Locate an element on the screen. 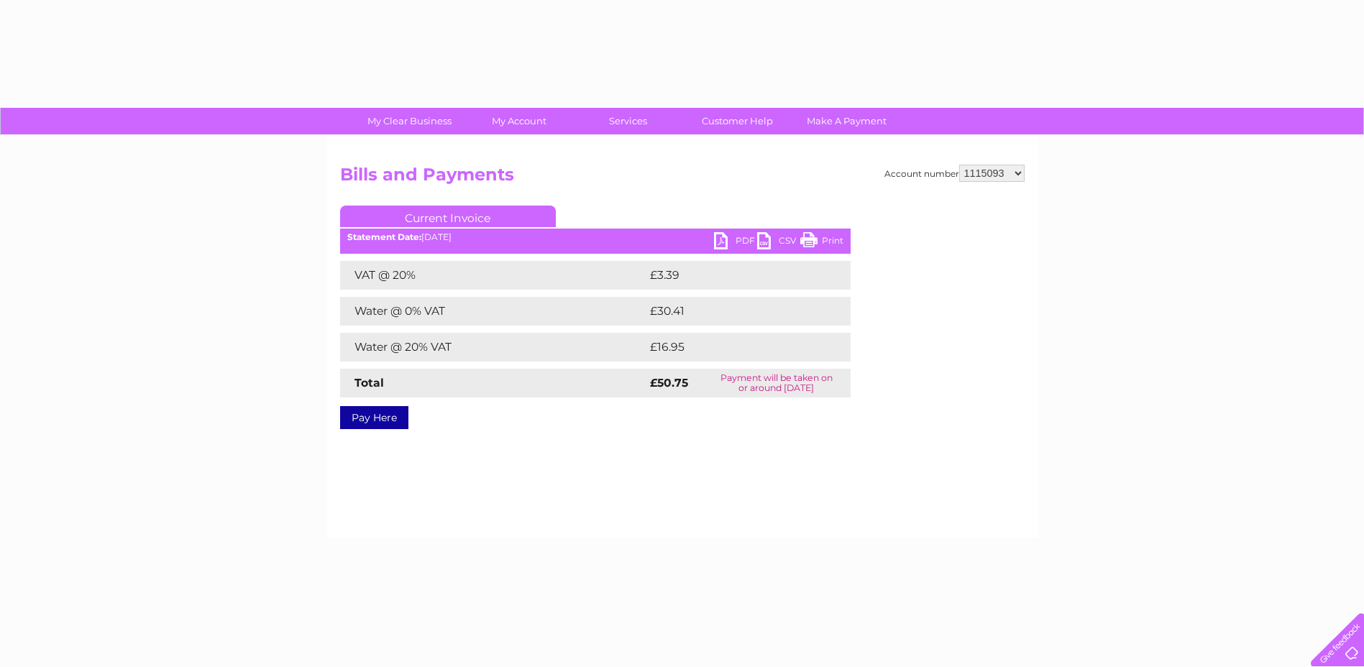 This screenshot has width=1364, height=667. td: £16.95 is located at coordinates (733, 347).